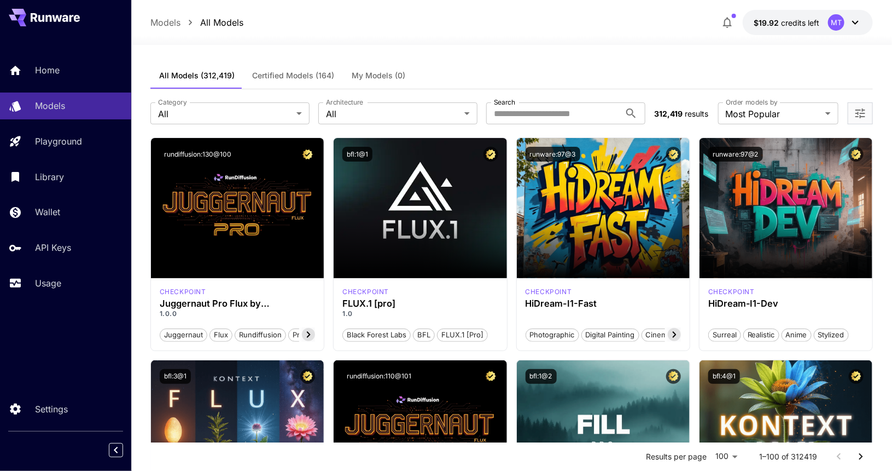 The height and width of the screenshot is (471, 892). I want to click on span: All Models (312,419), so click(197, 75).